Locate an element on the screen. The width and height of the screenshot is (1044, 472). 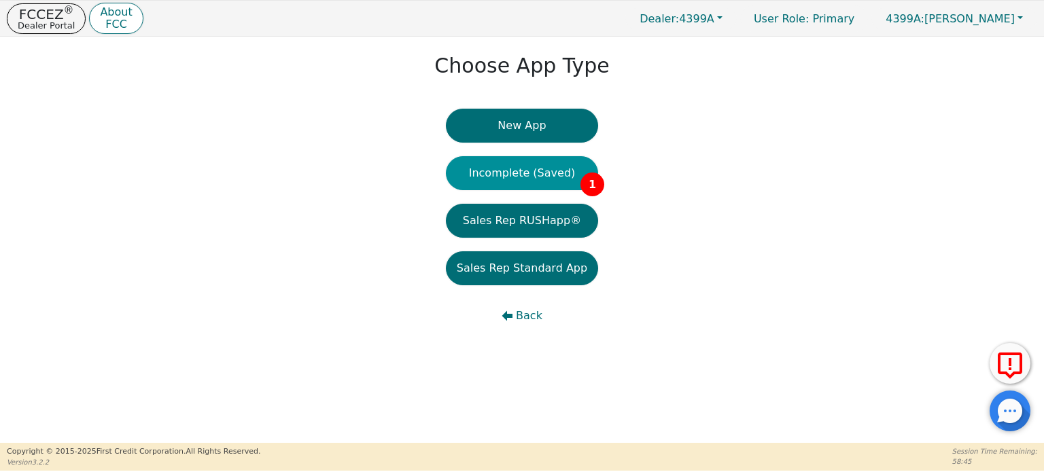
span: User Role : is located at coordinates (781, 18).